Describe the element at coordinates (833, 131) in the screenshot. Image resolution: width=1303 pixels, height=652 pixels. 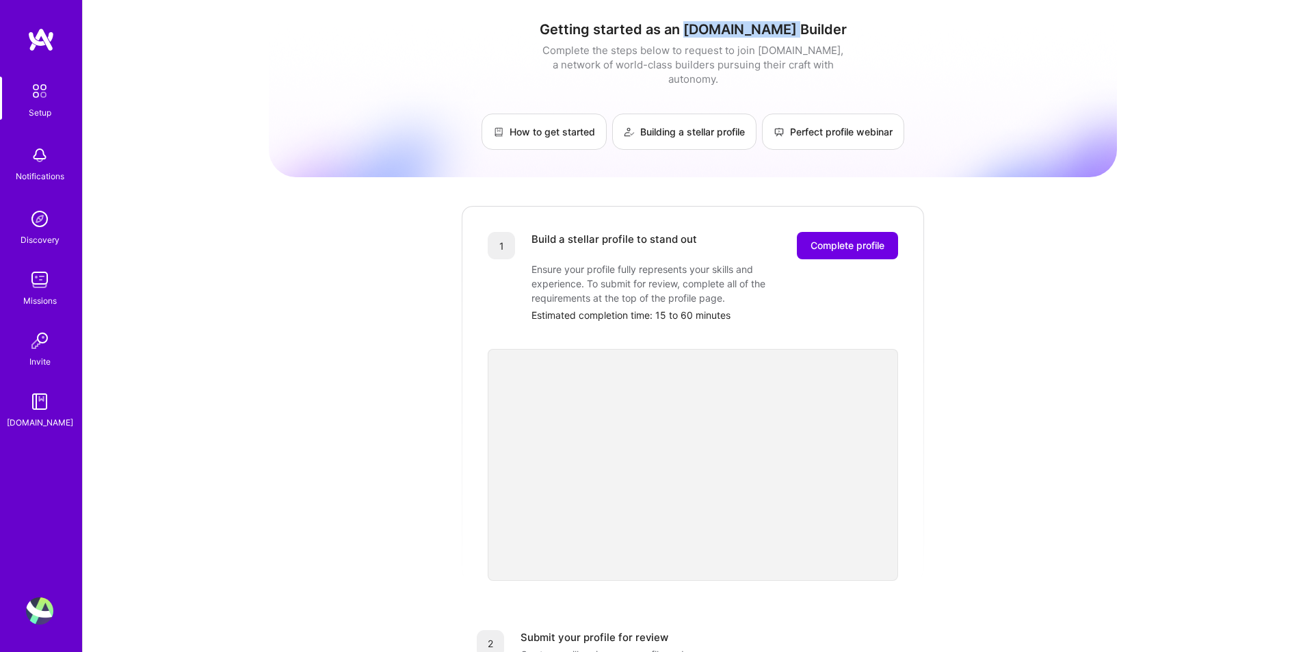
I see `a: Perfect profile webinar` at that location.